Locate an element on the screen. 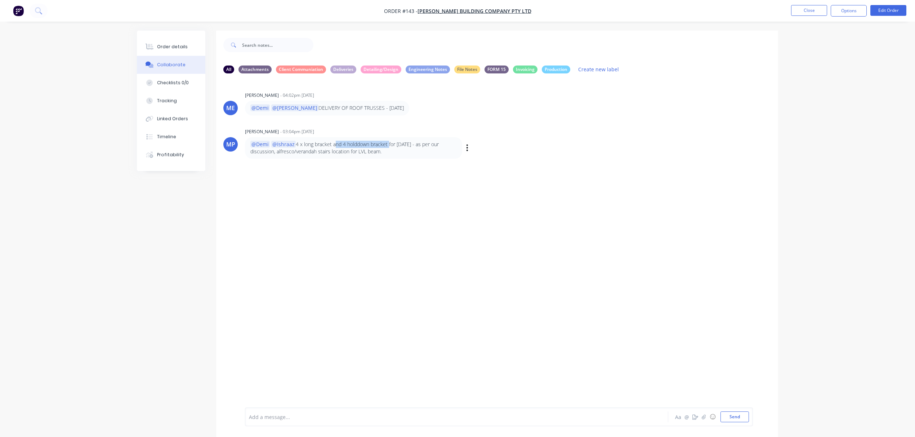  div: Timeline is located at coordinates (166, 137).